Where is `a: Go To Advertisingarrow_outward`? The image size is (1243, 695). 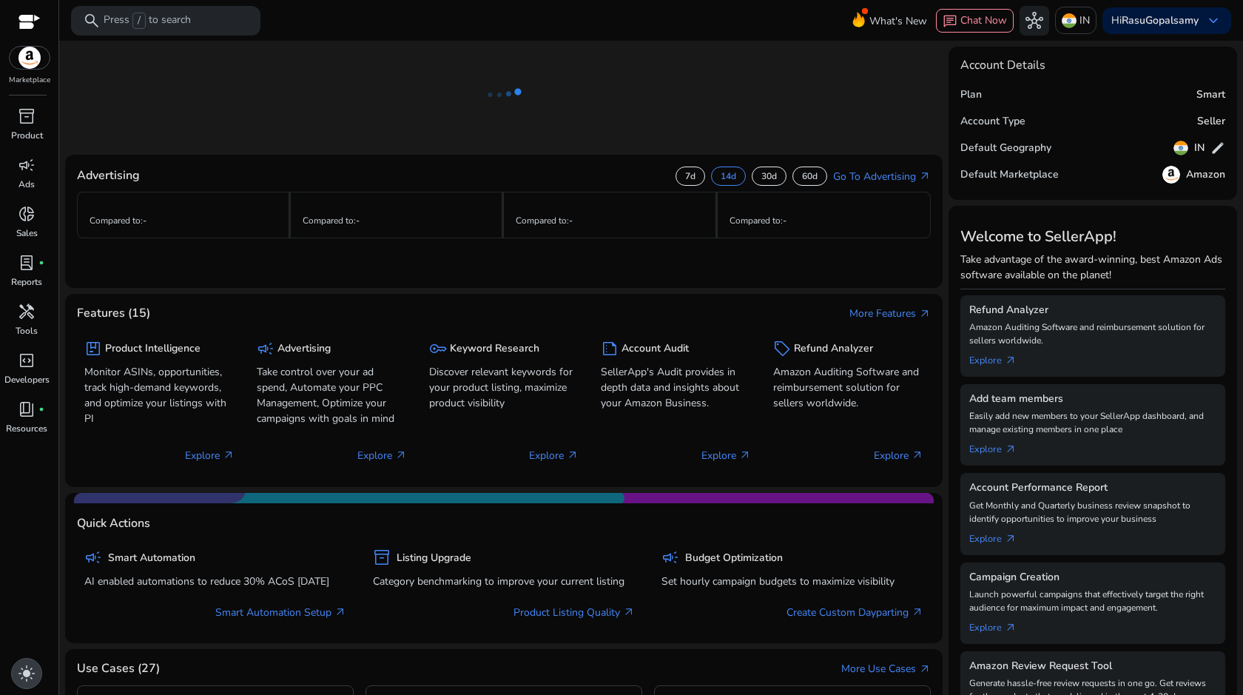
a: Go To Advertisingarrow_outward is located at coordinates (882, 176).